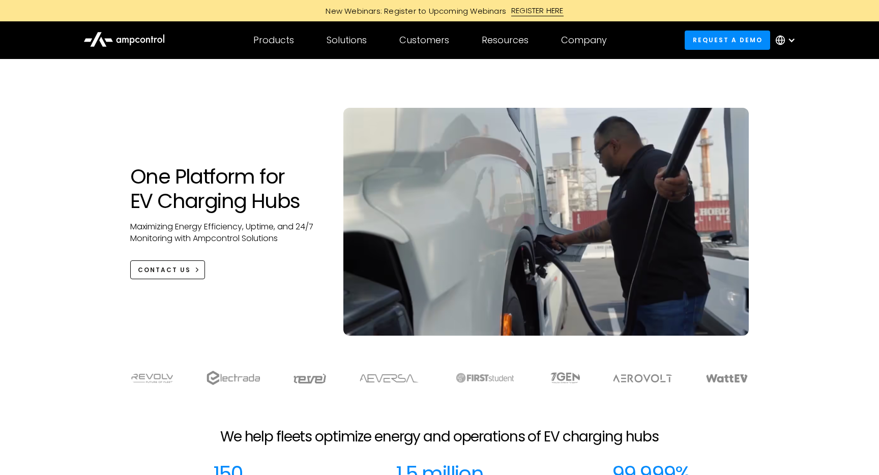  Describe the element at coordinates (233, 378) in the screenshot. I see `img: electrada logo` at that location.